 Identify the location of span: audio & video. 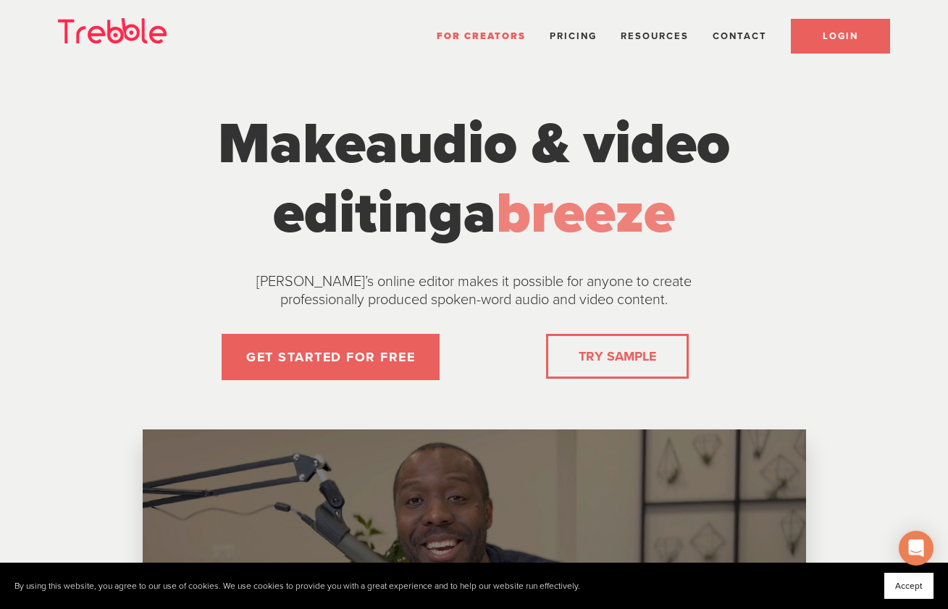
(547, 144).